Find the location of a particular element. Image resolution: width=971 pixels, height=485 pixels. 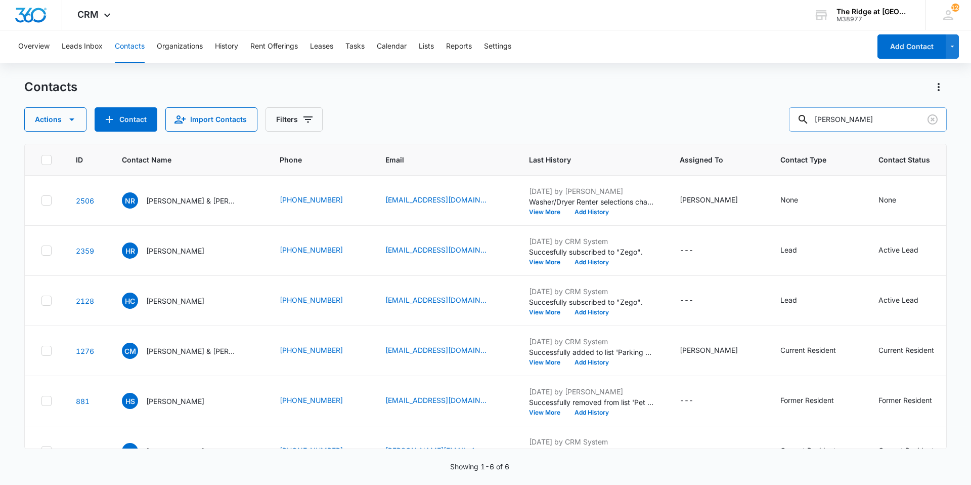

div: Email - nate@pumpedupwashing.com - Select to Edit Field is located at coordinates (445, 200).